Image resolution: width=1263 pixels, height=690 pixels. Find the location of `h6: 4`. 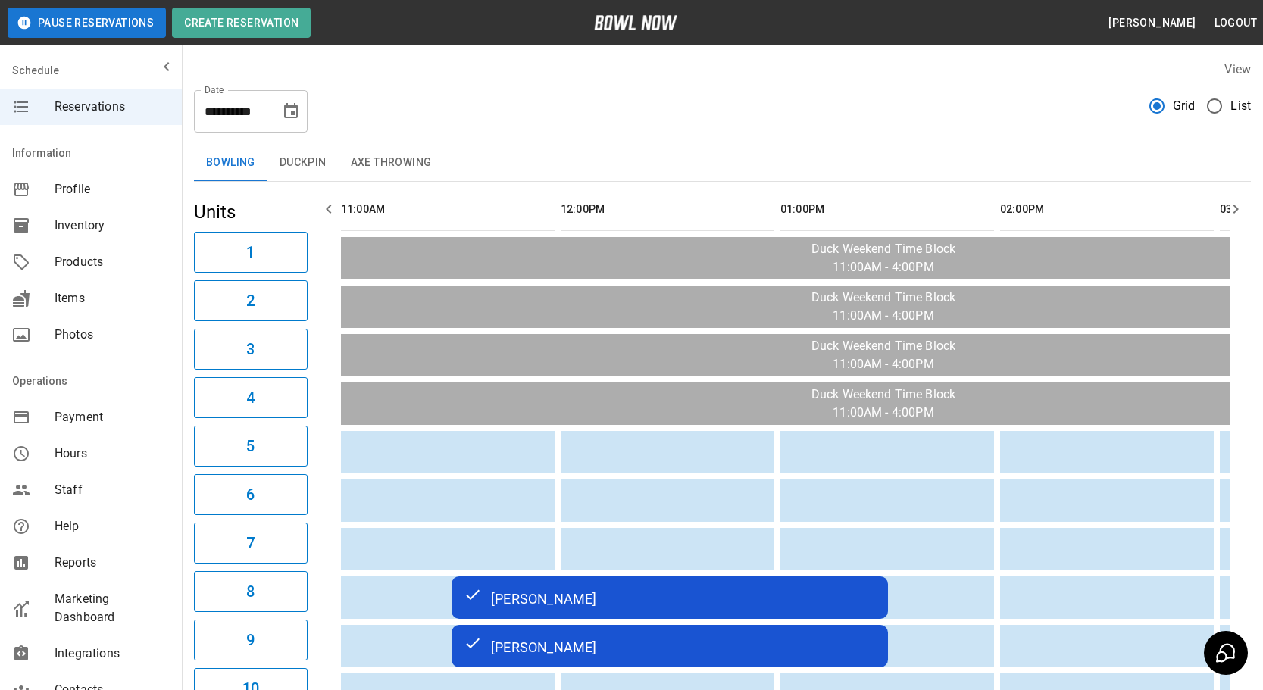

h6: 4 is located at coordinates (250, 398).